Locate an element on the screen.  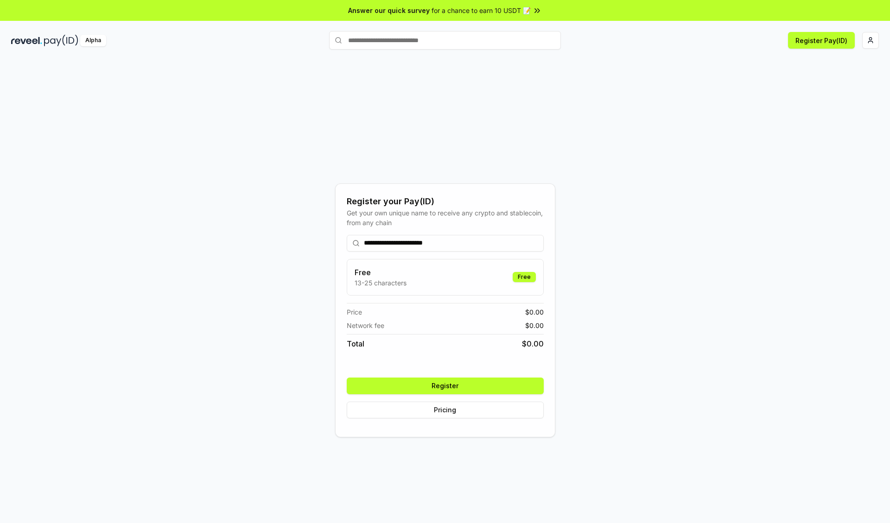
button: Register is located at coordinates (445, 386).